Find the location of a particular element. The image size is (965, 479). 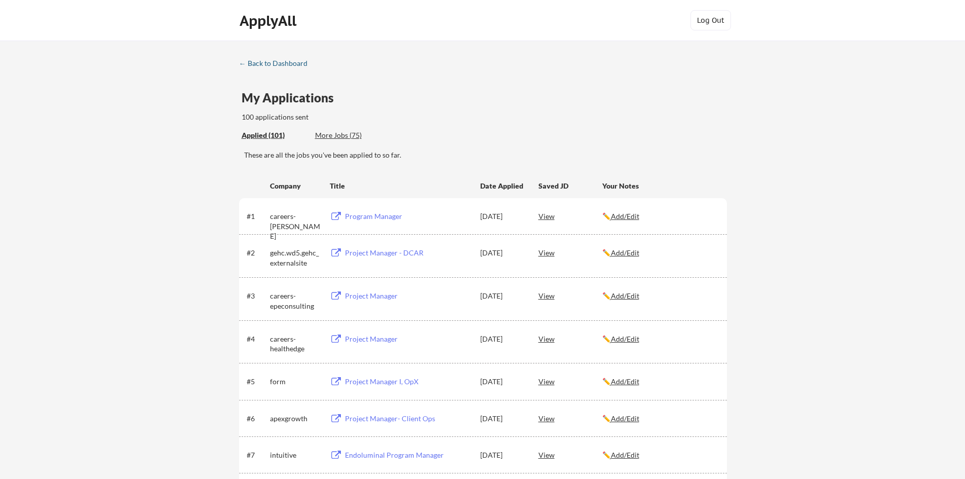

div: Your Notes is located at coordinates (660, 186).